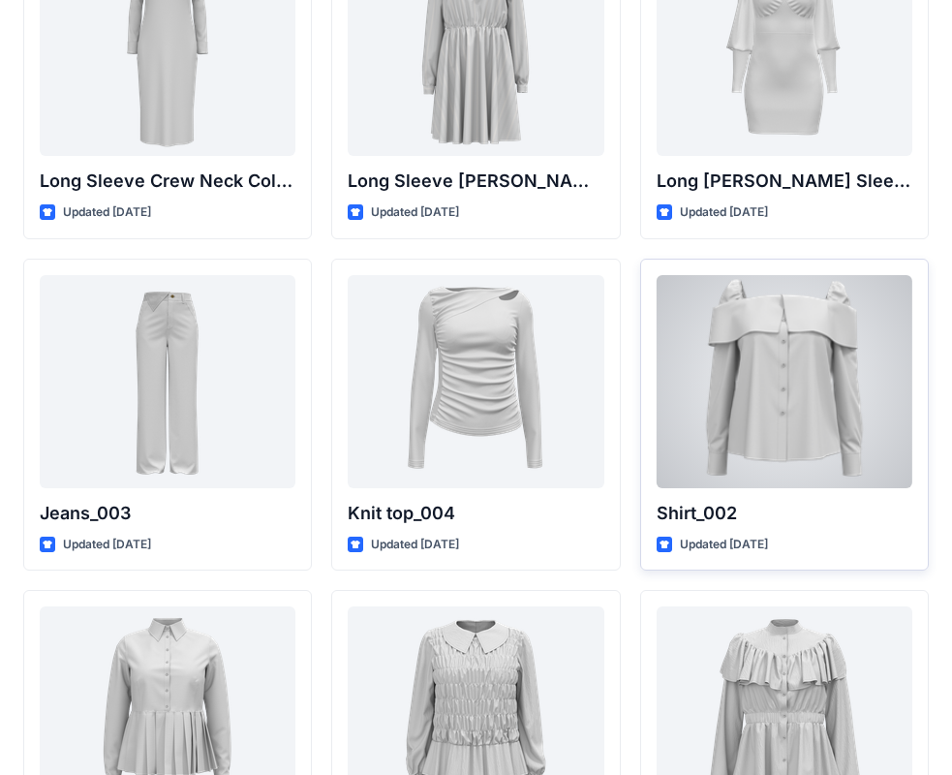  Describe the element at coordinates (476, 513) in the screenshot. I see `p: Knit top_004` at that location.